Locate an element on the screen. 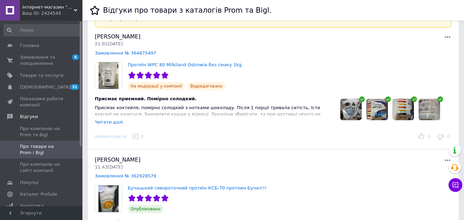 This screenshot has width=464, height=220. span: Про товари на Prom і Bigl is located at coordinates (42, 150).